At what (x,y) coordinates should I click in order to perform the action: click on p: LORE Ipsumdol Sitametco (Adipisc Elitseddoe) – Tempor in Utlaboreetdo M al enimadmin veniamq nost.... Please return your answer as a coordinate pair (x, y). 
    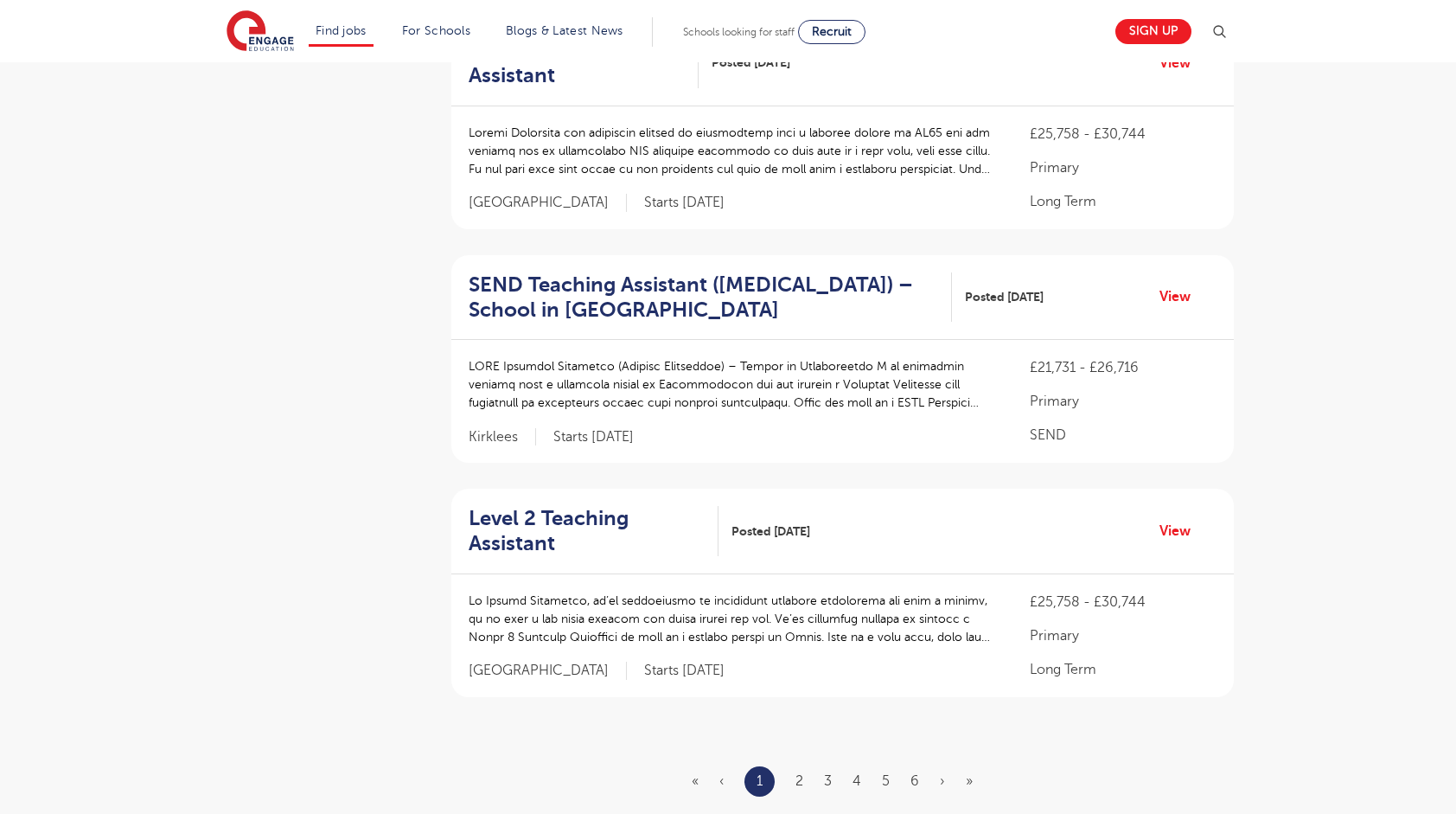
    Looking at the image, I should click on (732, 384).